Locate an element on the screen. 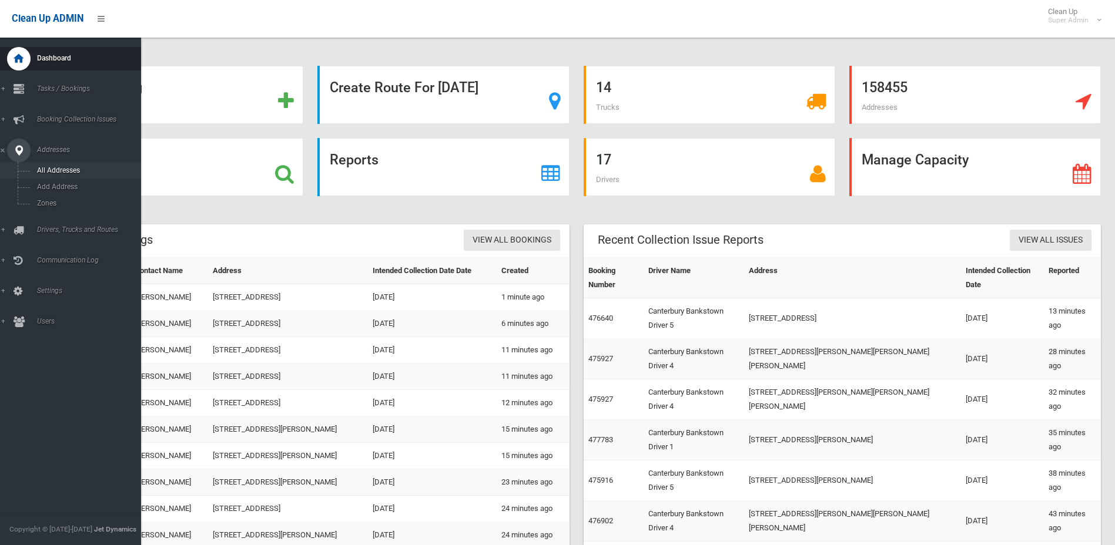  small: Super Admin is located at coordinates (1068, 20).